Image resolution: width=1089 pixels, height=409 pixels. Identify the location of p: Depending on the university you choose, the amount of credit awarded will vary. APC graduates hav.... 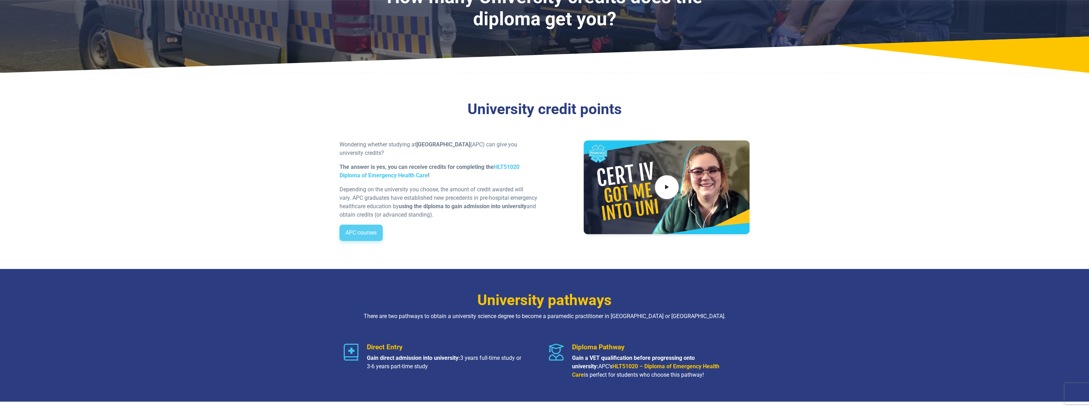
(440, 202).